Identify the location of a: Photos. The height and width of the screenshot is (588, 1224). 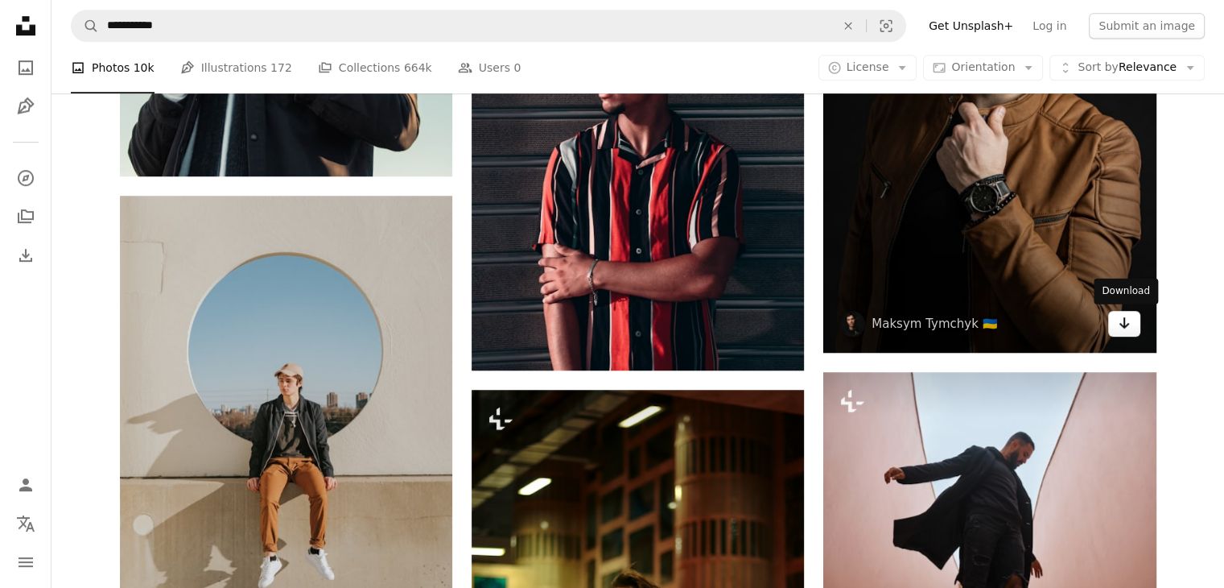
(26, 68).